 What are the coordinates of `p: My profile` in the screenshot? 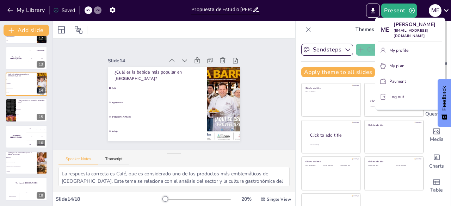 It's located at (398, 50).